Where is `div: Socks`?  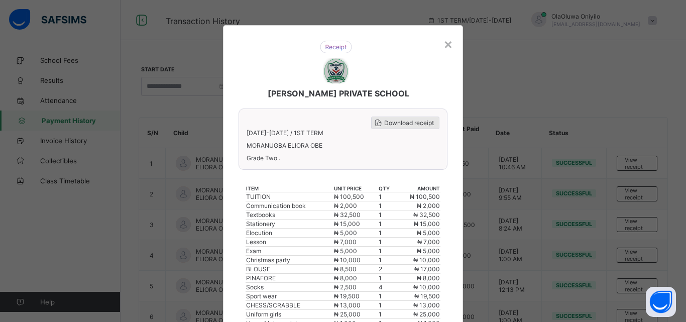 div: Socks is located at coordinates (289, 287).